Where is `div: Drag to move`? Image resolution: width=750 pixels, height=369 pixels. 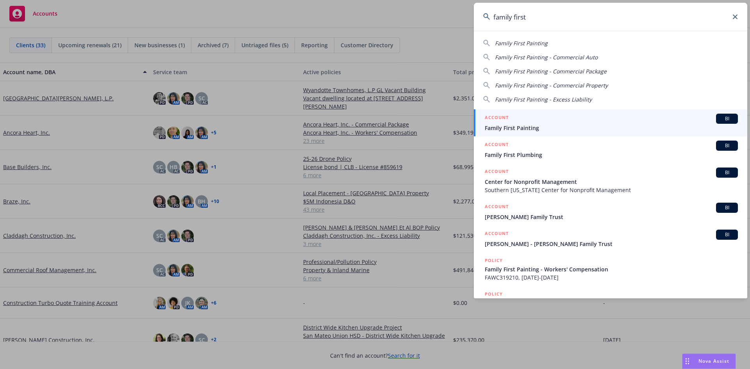
div: Drag to move is located at coordinates (687, 361).